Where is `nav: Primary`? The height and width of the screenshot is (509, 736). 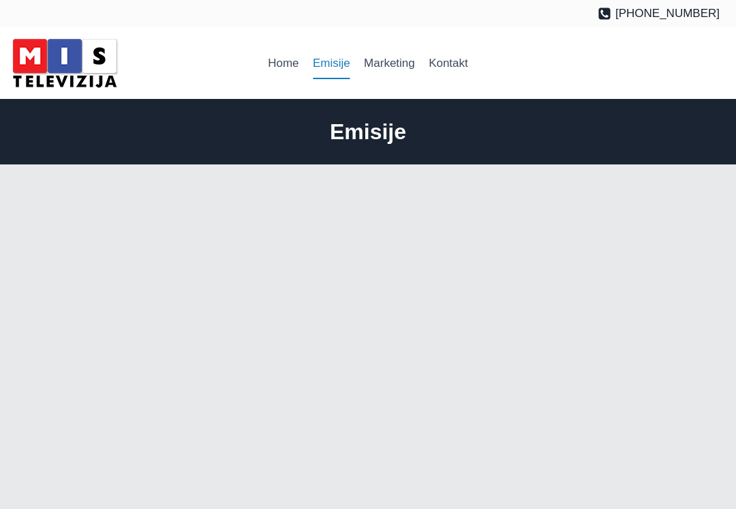 nav: Primary is located at coordinates (368, 63).